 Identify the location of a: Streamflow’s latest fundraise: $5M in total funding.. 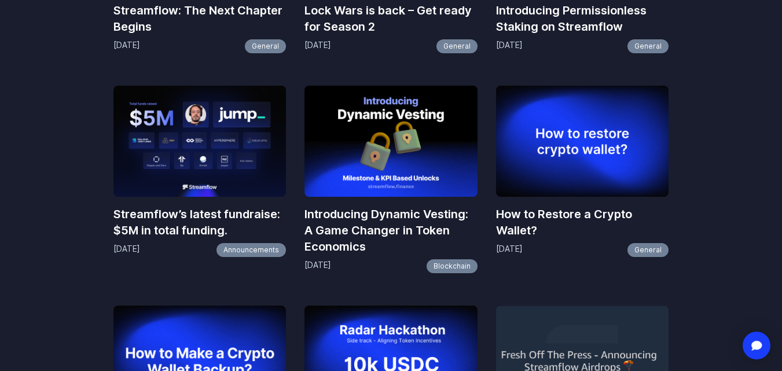
(200, 222).